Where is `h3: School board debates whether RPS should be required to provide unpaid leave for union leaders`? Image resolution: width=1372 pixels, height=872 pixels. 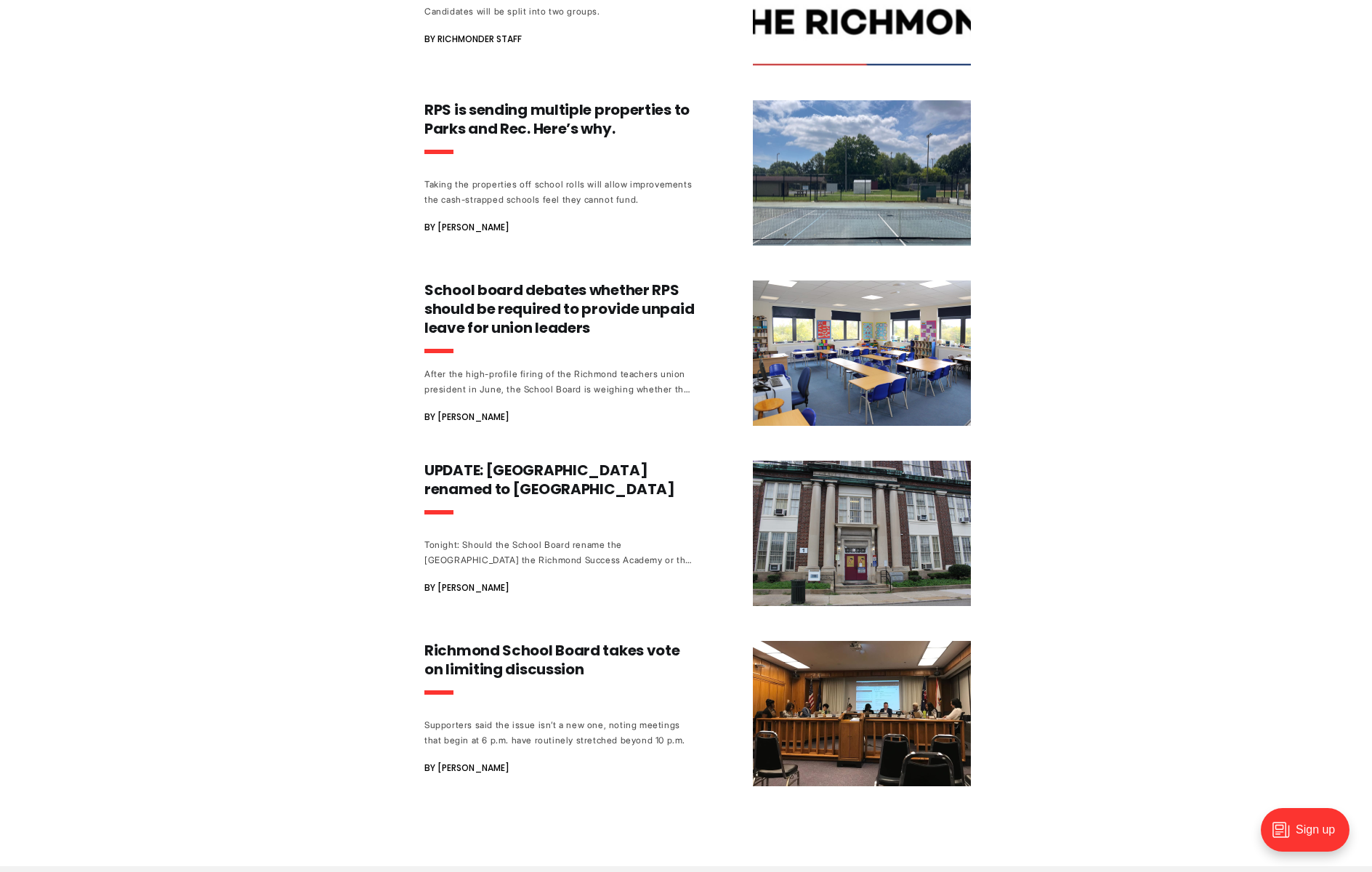 h3: School board debates whether RPS should be required to provide unpaid leave for union leaders is located at coordinates (560, 308).